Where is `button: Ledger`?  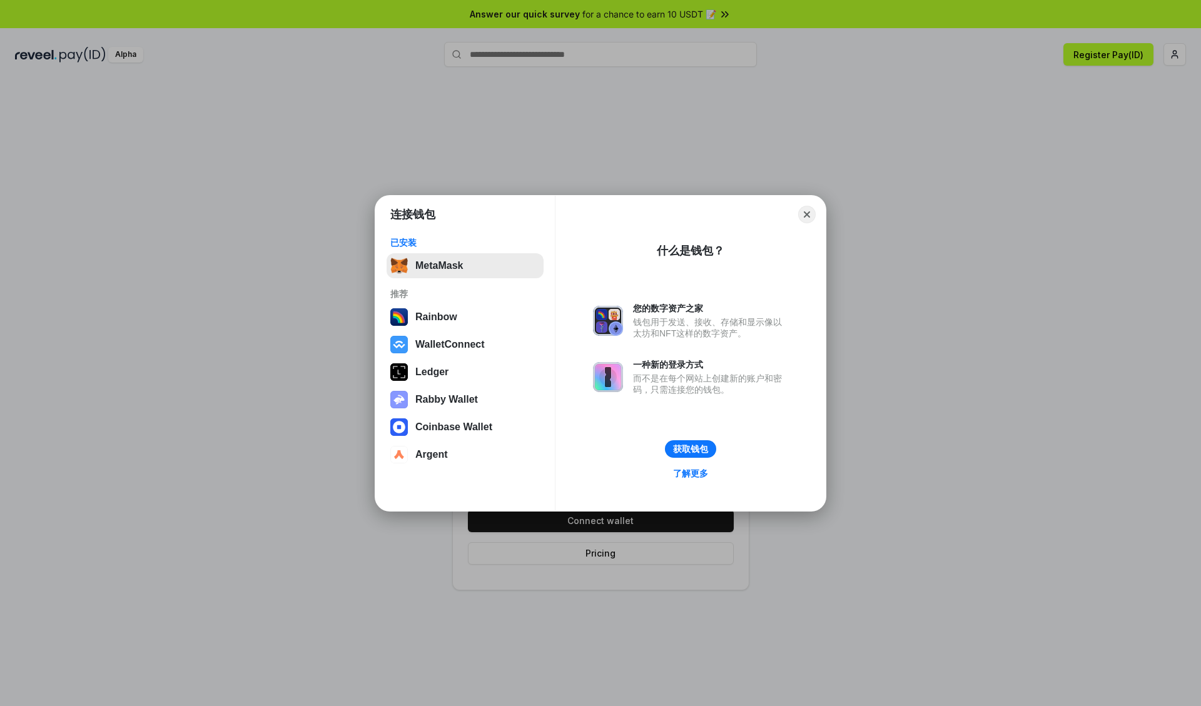 button: Ledger is located at coordinates (465, 372).